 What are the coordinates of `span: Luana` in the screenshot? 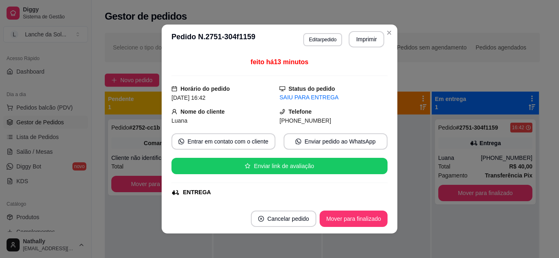 It's located at (179, 121).